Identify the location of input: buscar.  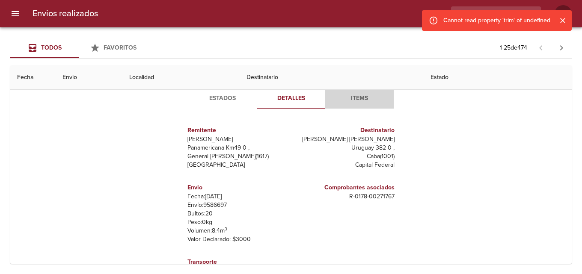
(489, 14).